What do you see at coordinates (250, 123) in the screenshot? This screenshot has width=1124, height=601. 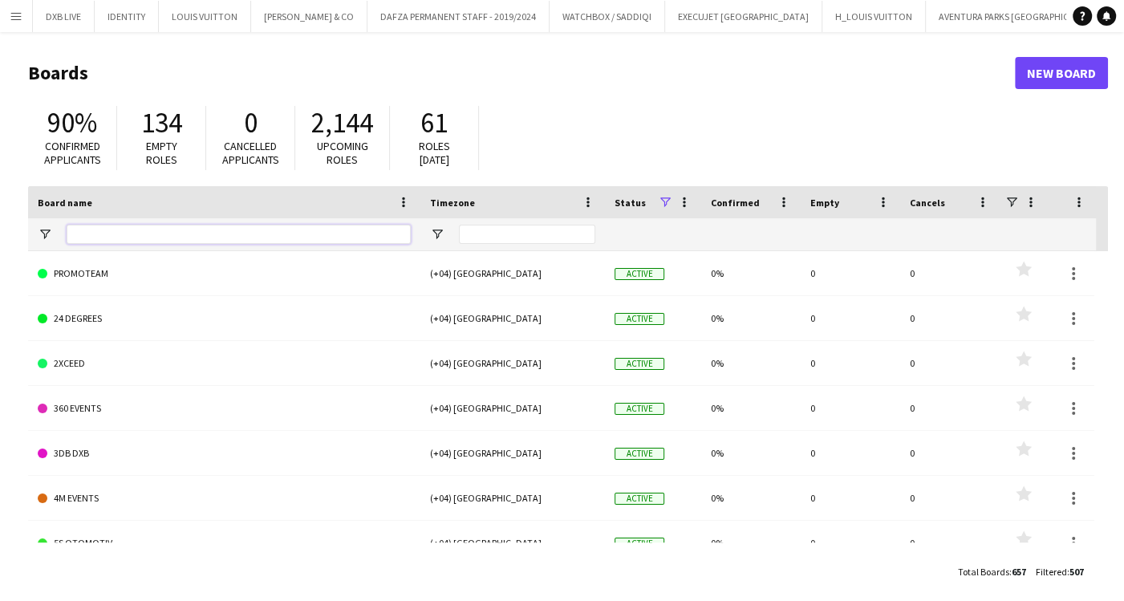 I see `span: 0` at bounding box center [250, 123].